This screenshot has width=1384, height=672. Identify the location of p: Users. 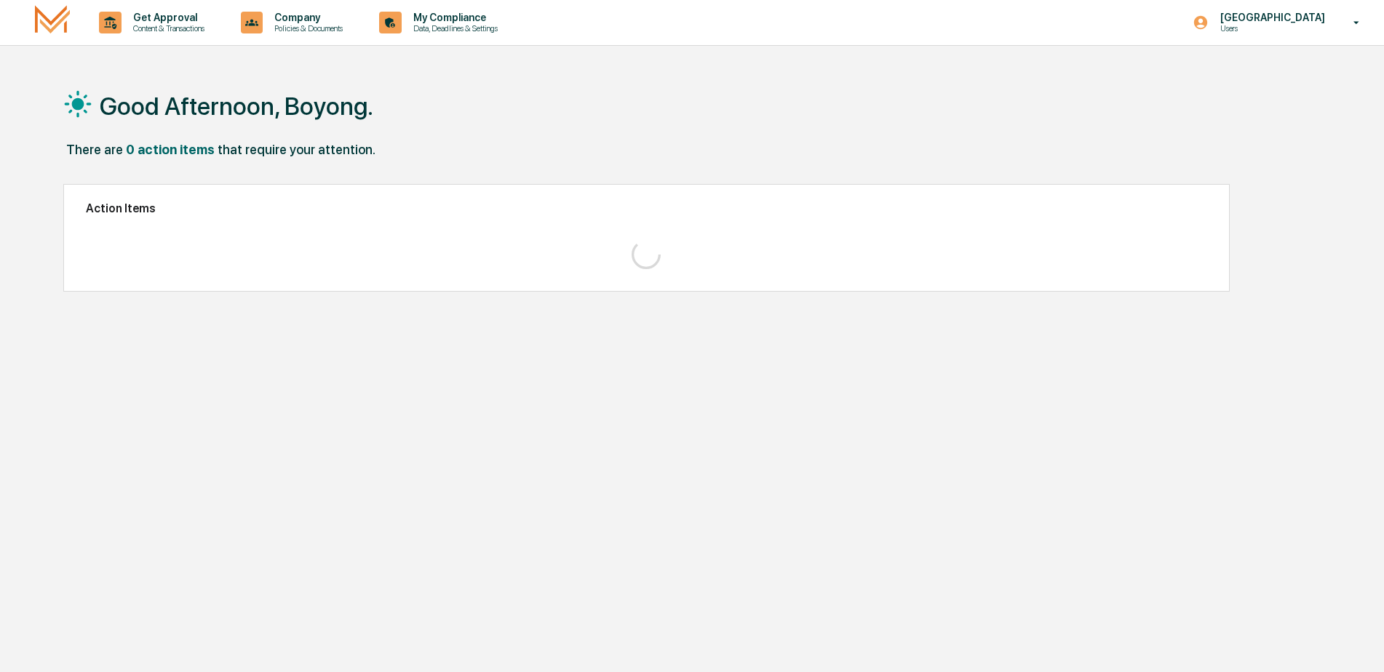
(1271, 28).